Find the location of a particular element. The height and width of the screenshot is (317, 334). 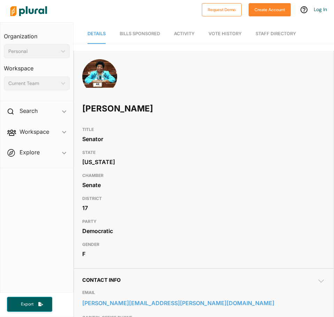

a: Staff Directory is located at coordinates (276, 34).